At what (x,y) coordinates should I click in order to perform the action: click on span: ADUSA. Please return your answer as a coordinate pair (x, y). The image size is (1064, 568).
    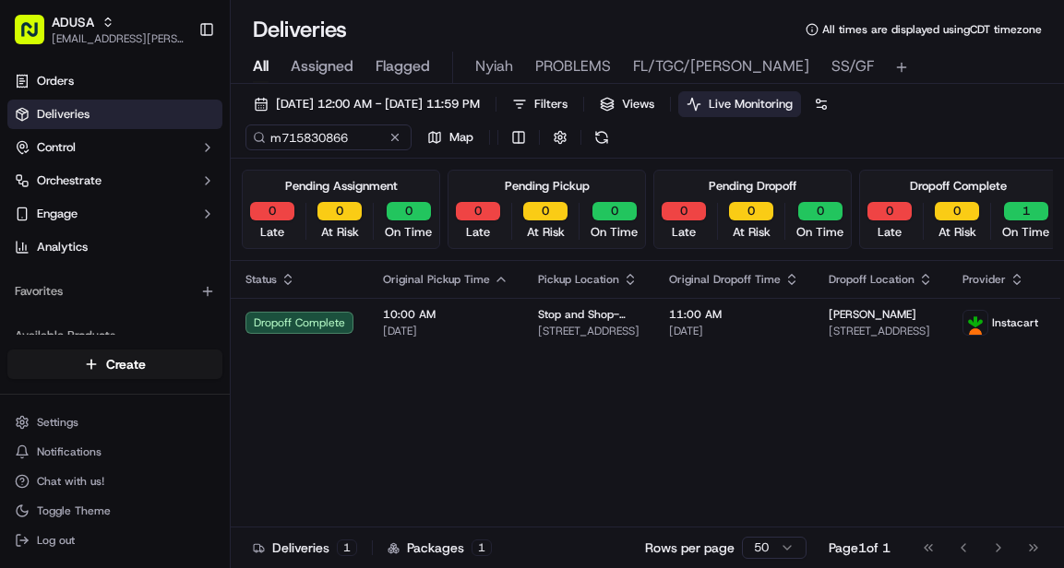
    Looking at the image, I should click on (73, 22).